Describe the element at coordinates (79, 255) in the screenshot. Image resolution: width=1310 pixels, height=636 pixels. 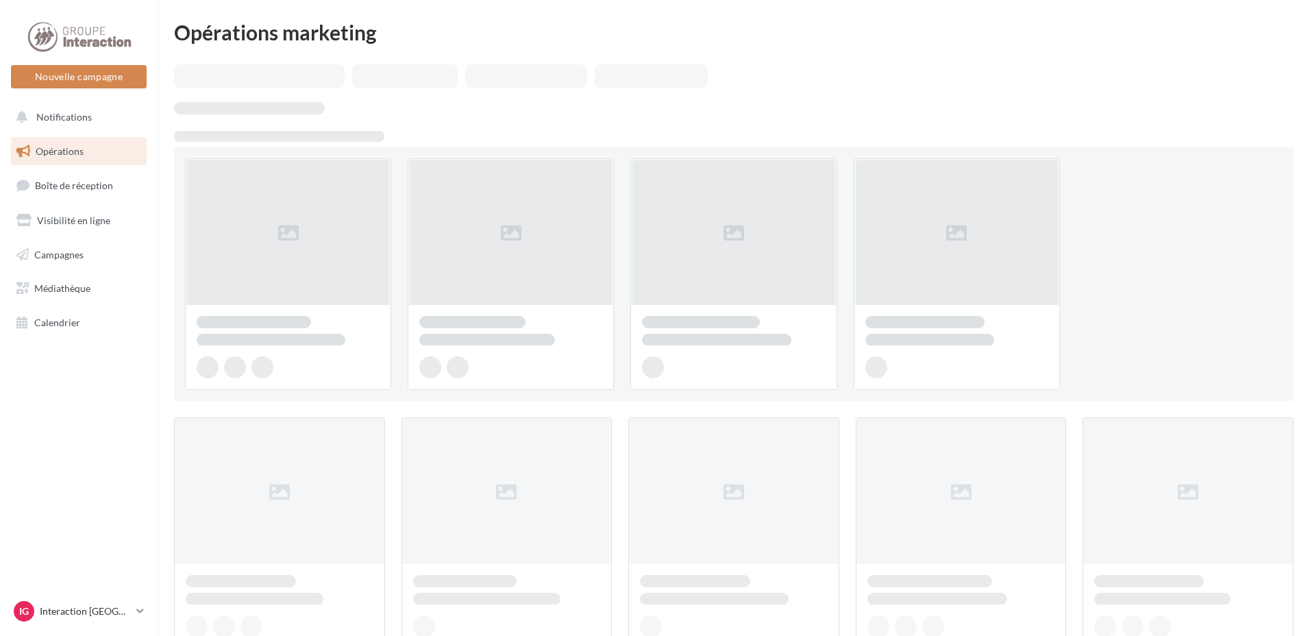
I see `a: Campagnes` at that location.